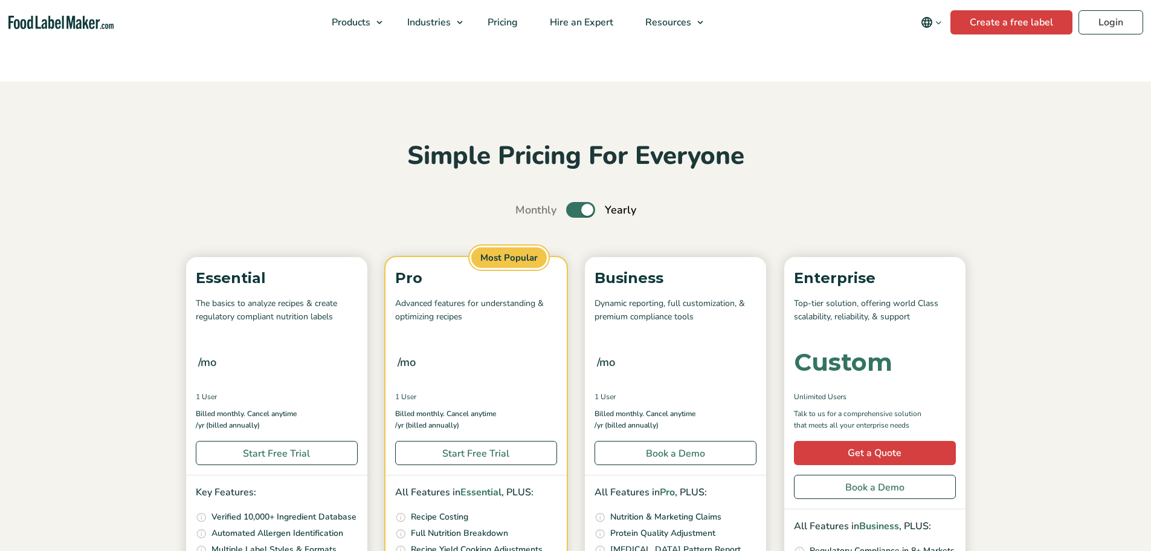 The width and height of the screenshot is (1151, 551). I want to click on p: Full Nutrition Breakdown, so click(459, 533).